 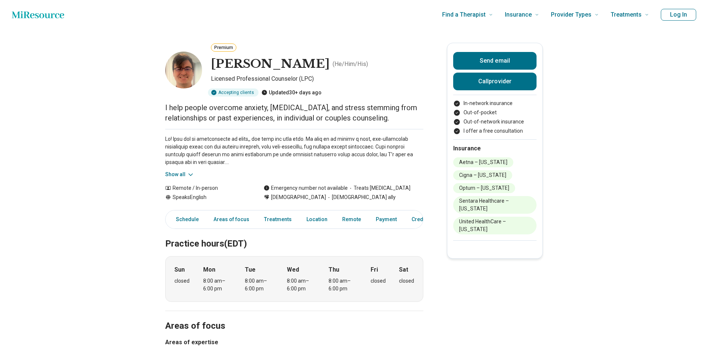 I want to click on span: Insurance, so click(x=518, y=15).